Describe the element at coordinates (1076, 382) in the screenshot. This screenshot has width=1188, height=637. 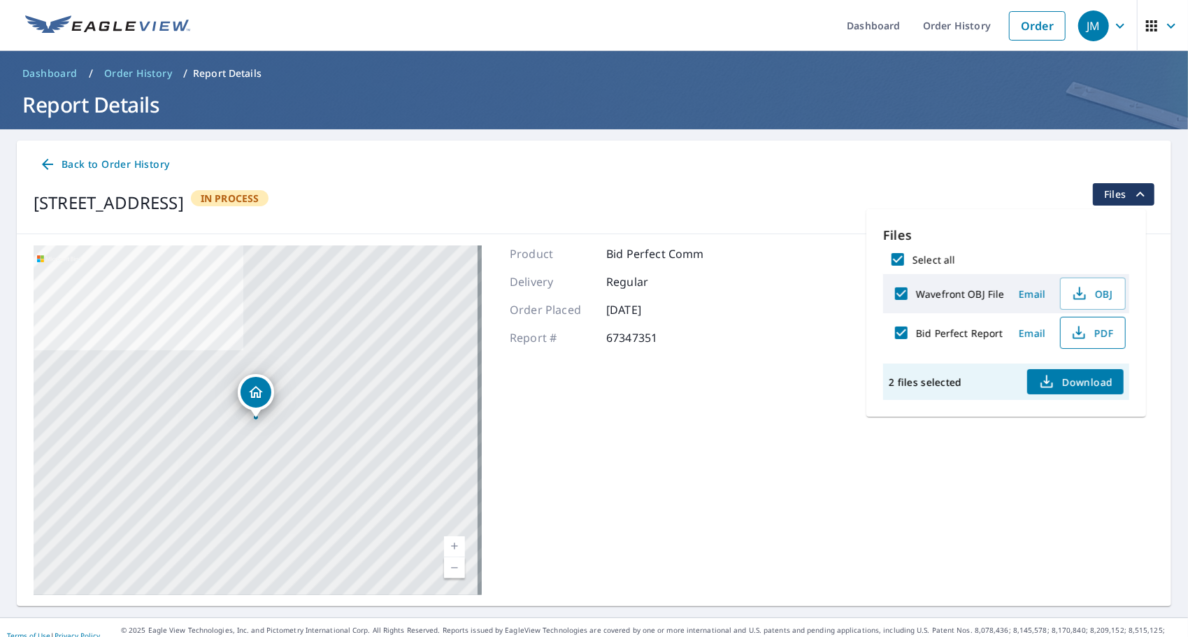
I see `button: Download` at that location.